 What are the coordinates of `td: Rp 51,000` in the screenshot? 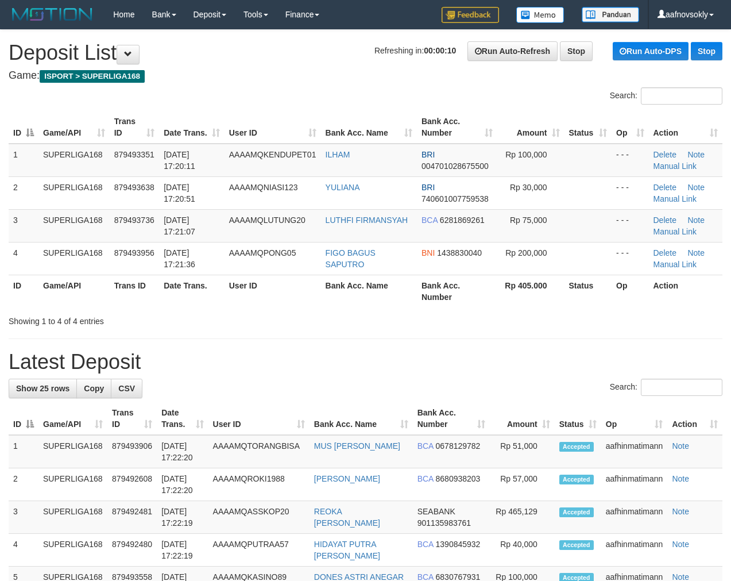 It's located at (522, 452).